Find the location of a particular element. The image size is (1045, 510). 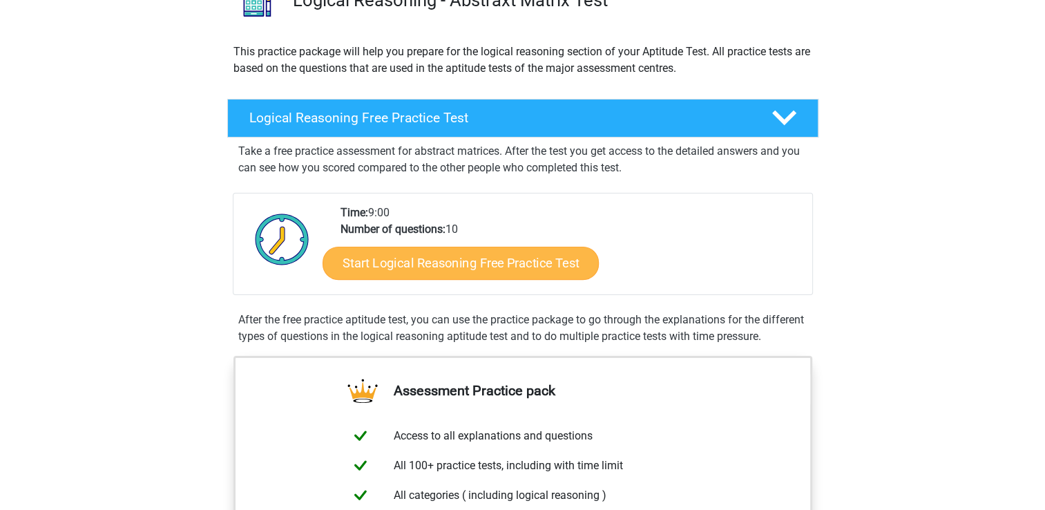

div: 9:00 10 is located at coordinates (570, 249).